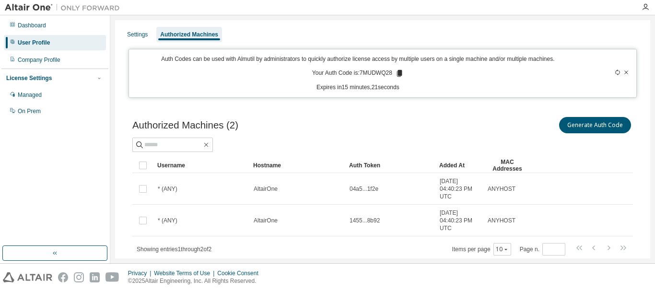 This screenshot has width=655, height=291. Describe the element at coordinates (481, 249) in the screenshot. I see `span: Items per page` at that location.